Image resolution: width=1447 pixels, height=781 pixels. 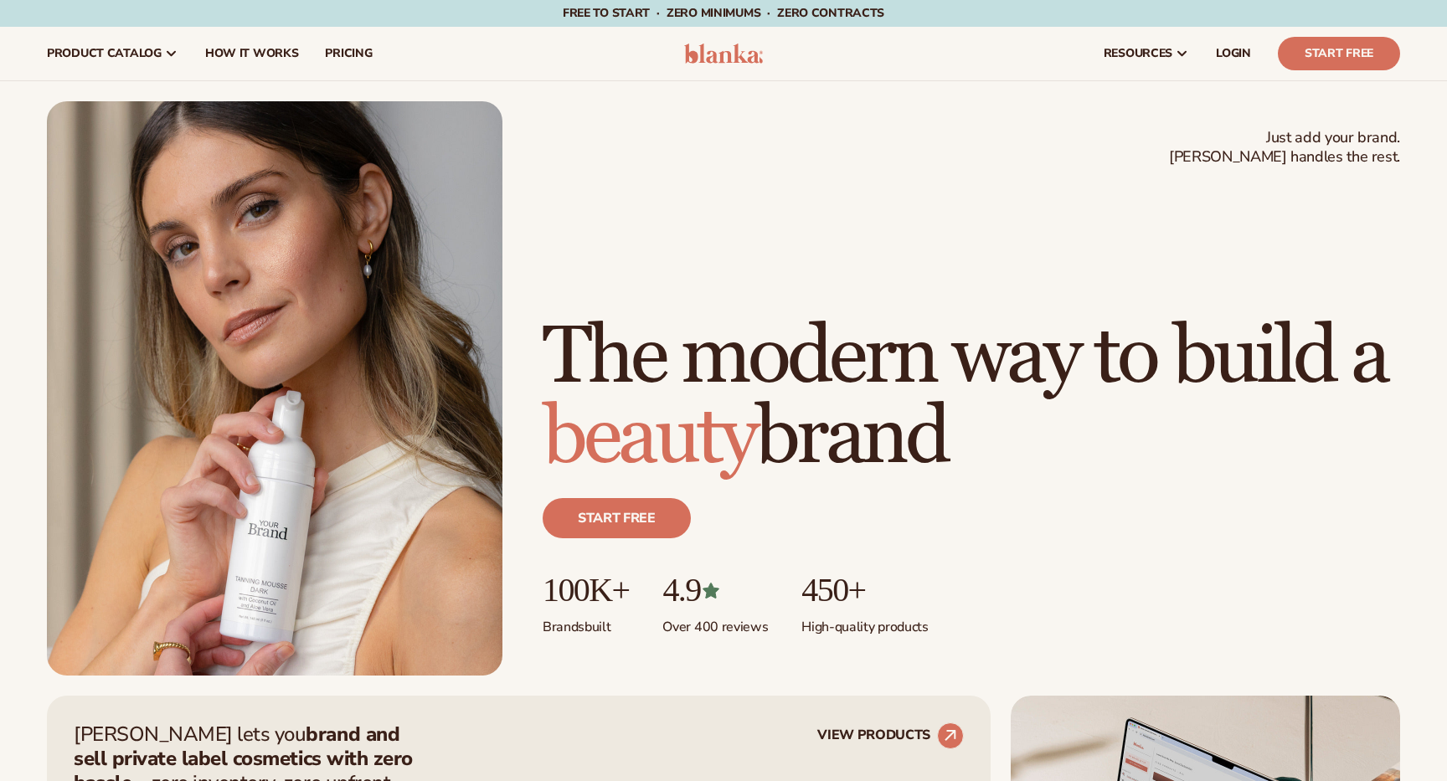 I want to click on span: How It Works, so click(x=252, y=54).